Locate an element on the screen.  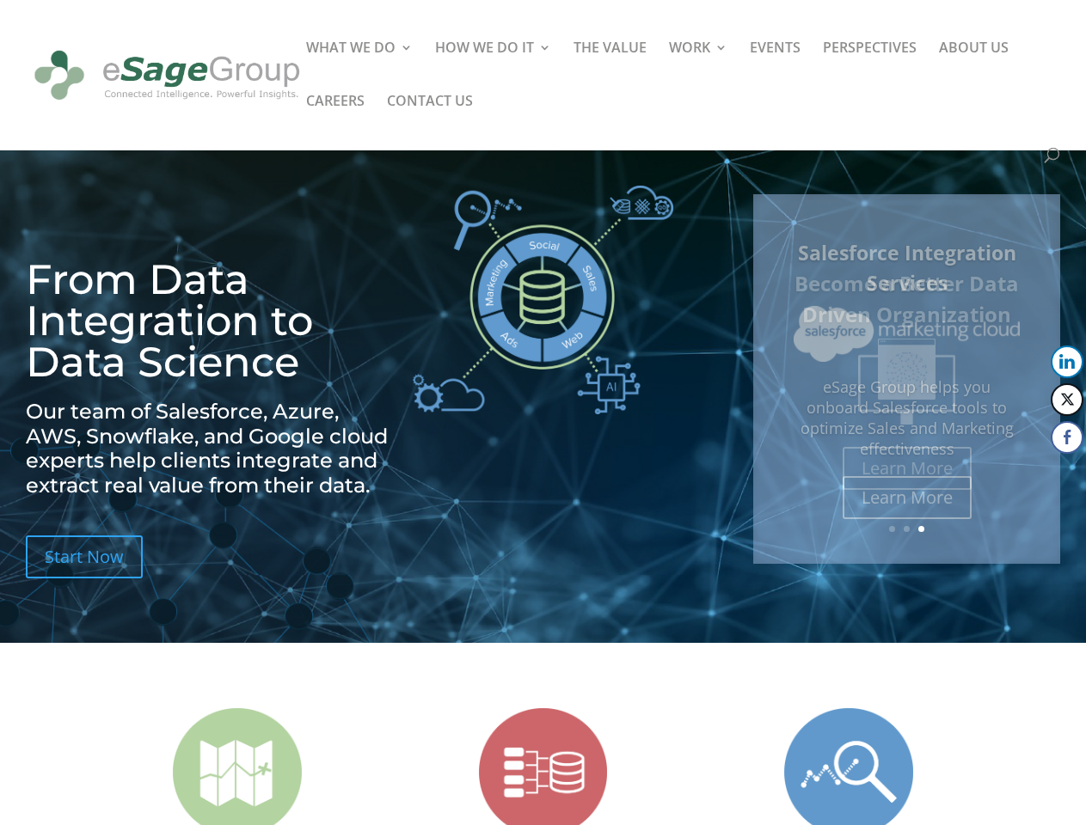
p: eSage Group helps you onboard Salesforce tools to optimize Sales and Marketing effectiveness is located at coordinates (907, 418).